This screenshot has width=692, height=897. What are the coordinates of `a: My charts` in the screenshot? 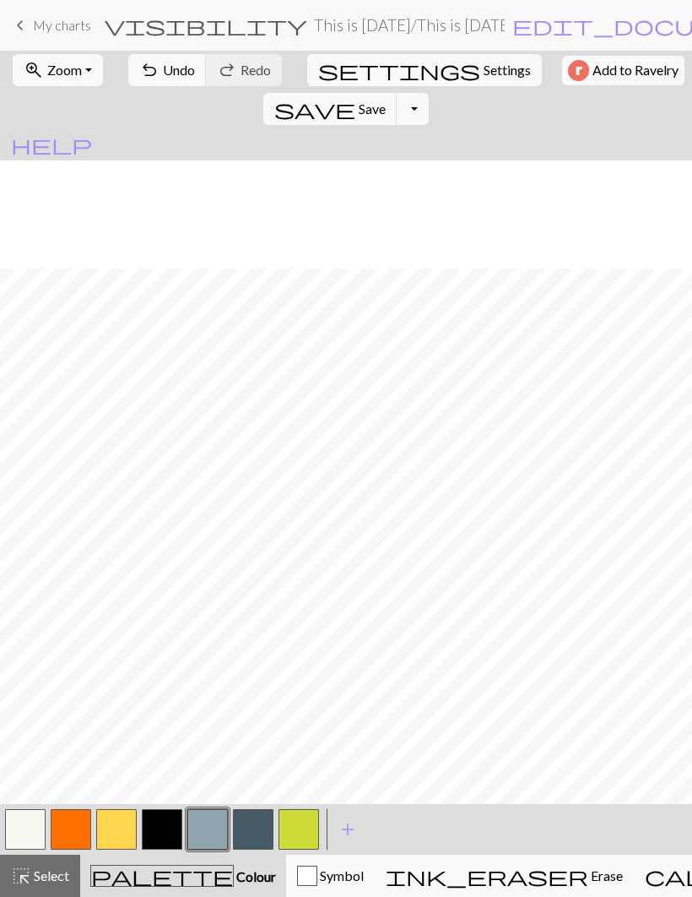 It's located at (51, 25).